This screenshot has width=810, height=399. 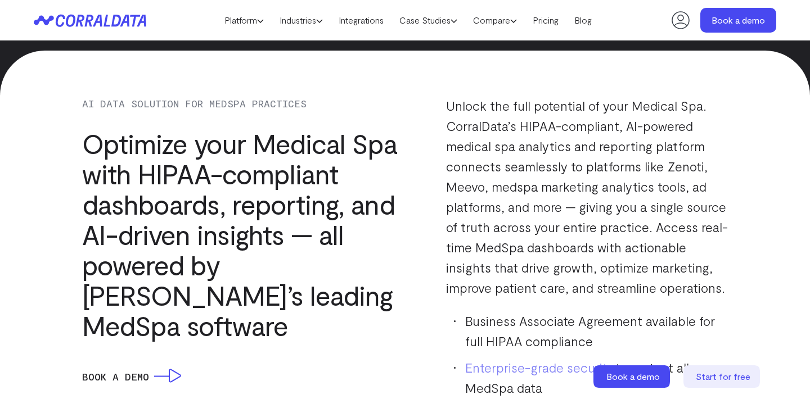 What do you see at coordinates (244, 20) in the screenshot?
I see `a: Platform` at bounding box center [244, 20].